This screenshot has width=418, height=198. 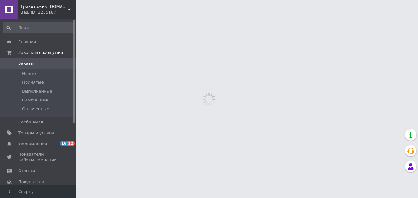 What do you see at coordinates (63, 143) in the screenshot?
I see `span: 16` at bounding box center [63, 143].